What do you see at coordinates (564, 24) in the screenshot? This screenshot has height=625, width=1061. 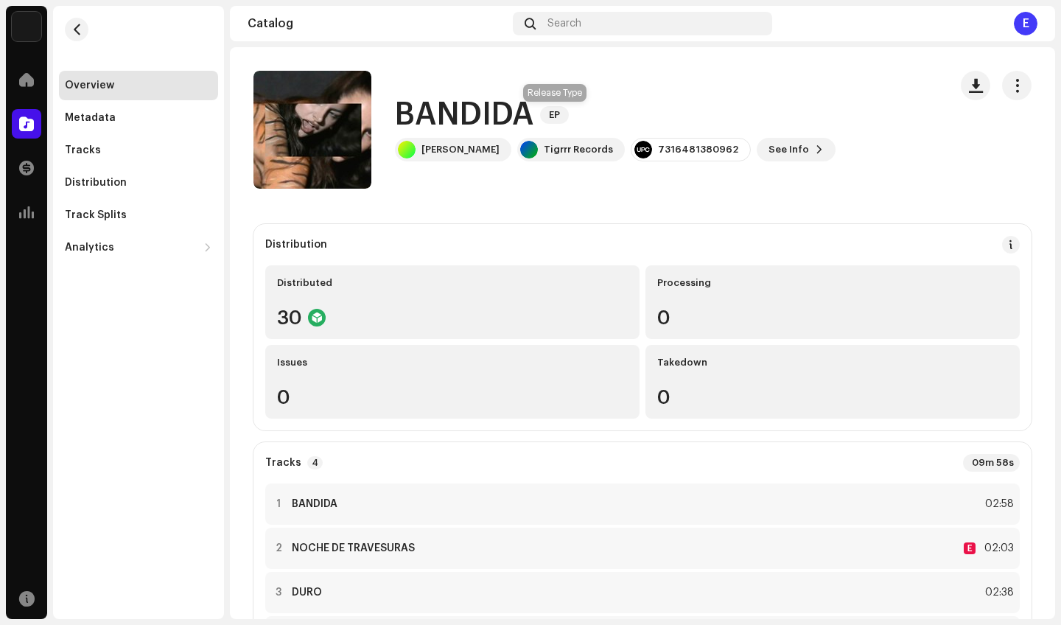 I see `span: Search` at bounding box center [564, 24].